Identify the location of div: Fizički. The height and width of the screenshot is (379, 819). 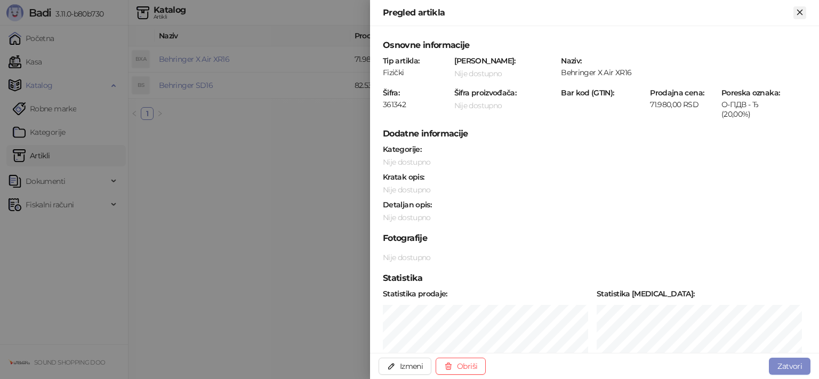
(417, 73).